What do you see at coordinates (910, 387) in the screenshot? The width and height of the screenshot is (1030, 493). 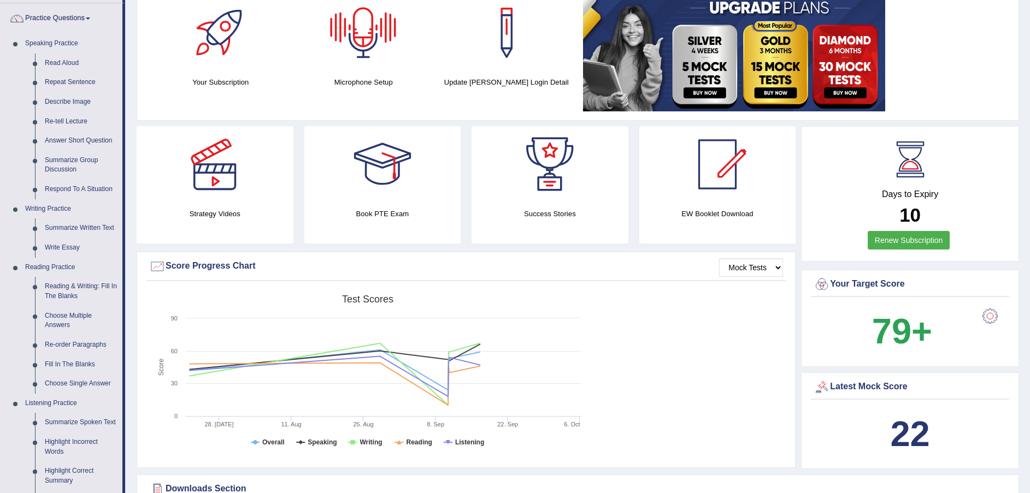 I see `div: Latest Mock Score` at bounding box center [910, 387].